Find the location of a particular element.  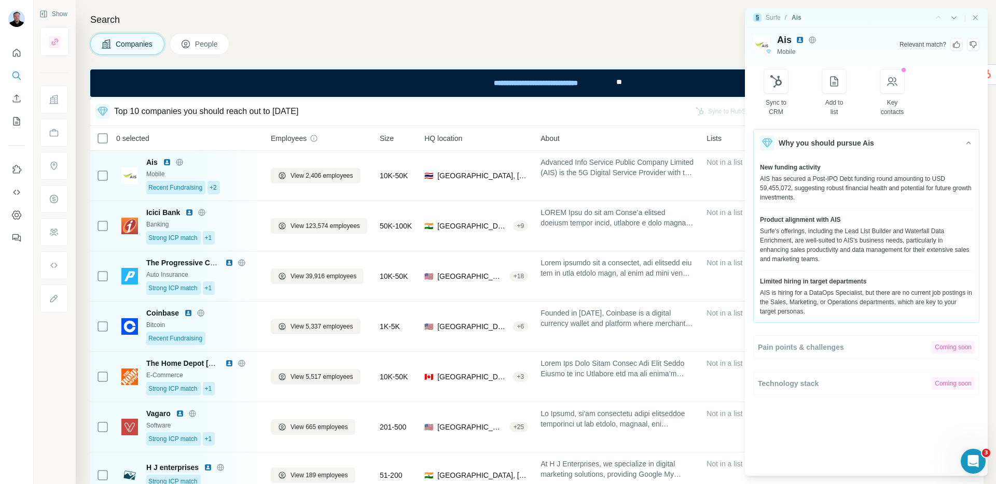

span: 0 selected is located at coordinates (133, 138).